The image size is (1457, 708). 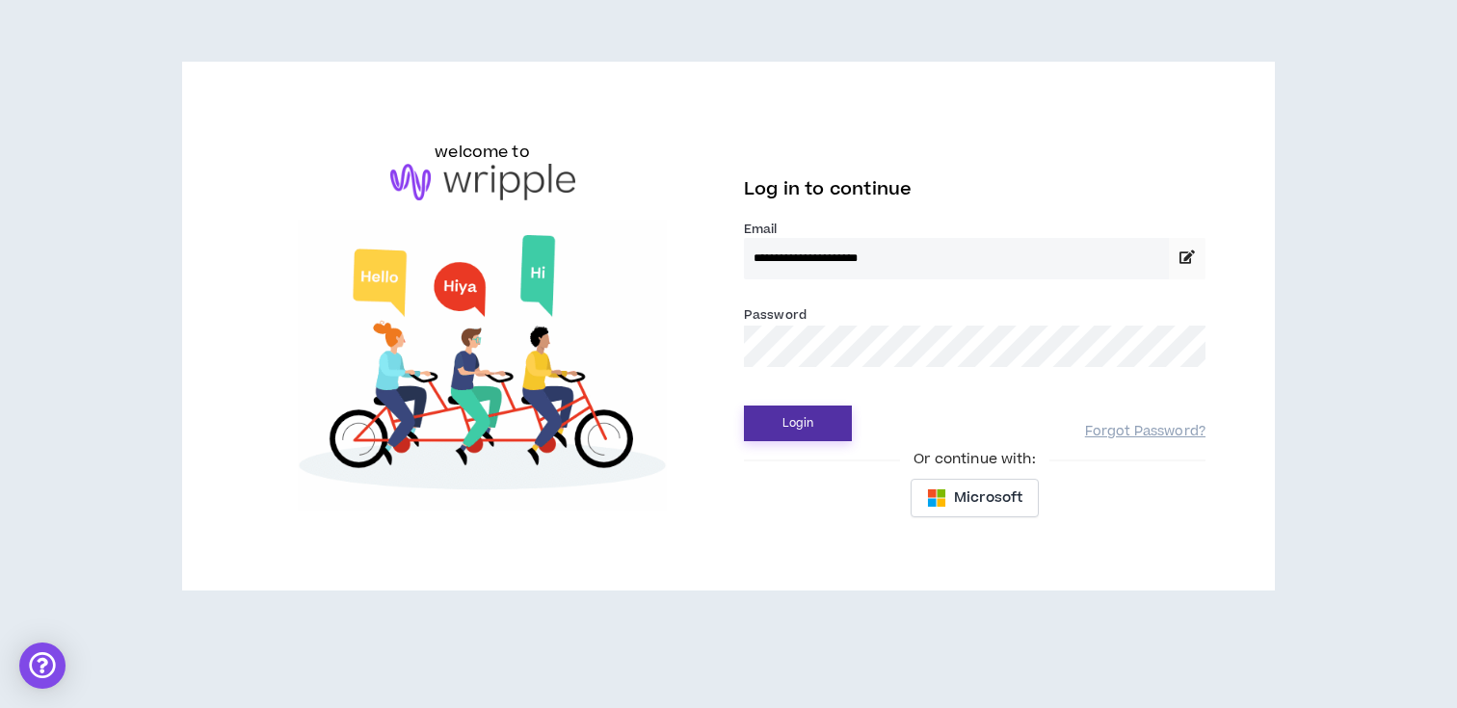 What do you see at coordinates (482, 365) in the screenshot?
I see `img: Welcome to Wripple` at bounding box center [482, 365].